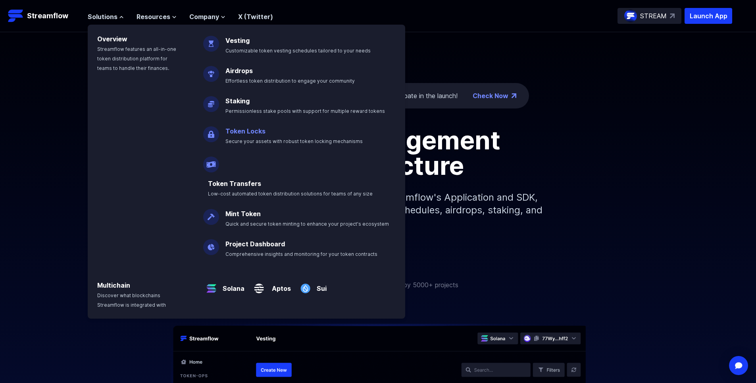 The height and width of the screenshot is (383, 756). What do you see at coordinates (211, 161) in the screenshot?
I see `img: Payroll` at bounding box center [211, 161].